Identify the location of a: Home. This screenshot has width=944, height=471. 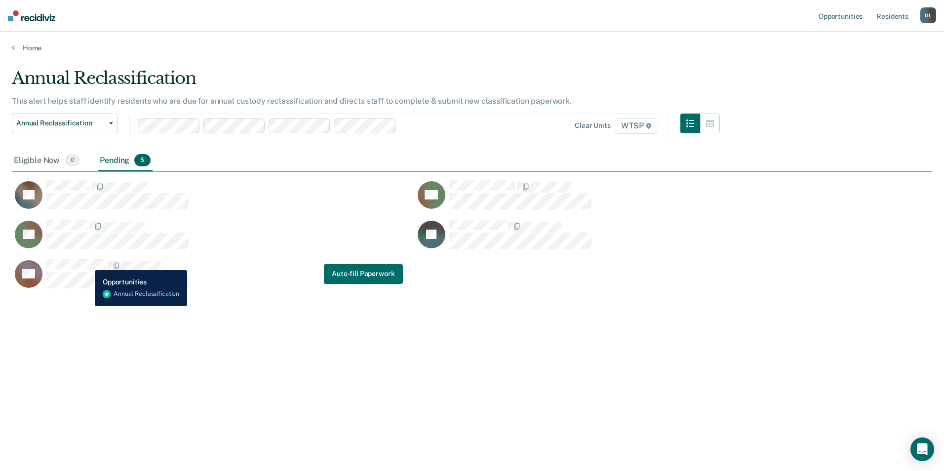
(472, 48).